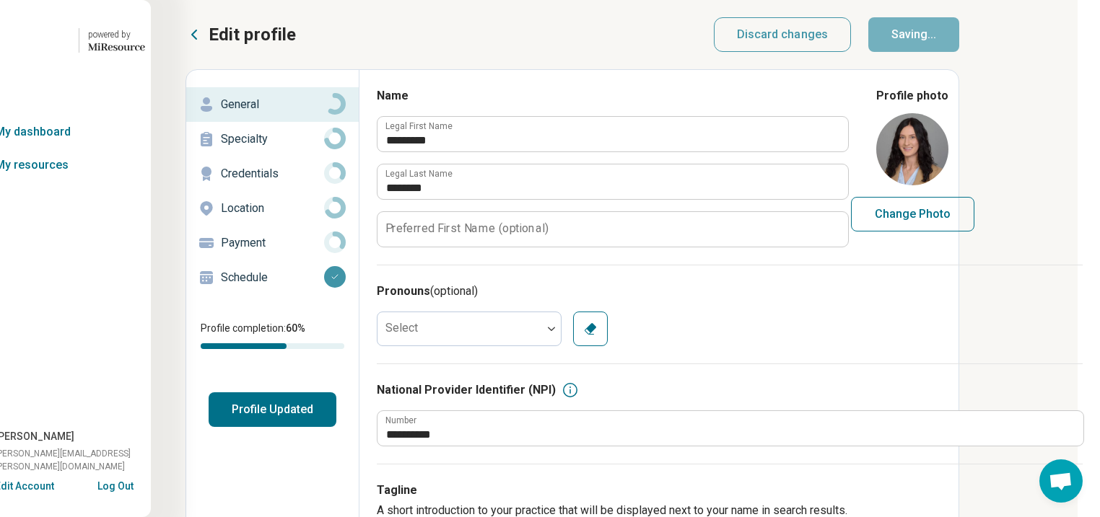 The height and width of the screenshot is (517, 1100). I want to click on p: General, so click(272, 105).